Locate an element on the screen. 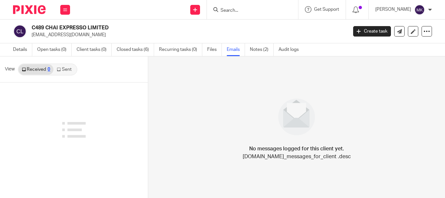 Image resolution: width=445 pixels, height=198 pixels. div: 0 is located at coordinates (49, 69).